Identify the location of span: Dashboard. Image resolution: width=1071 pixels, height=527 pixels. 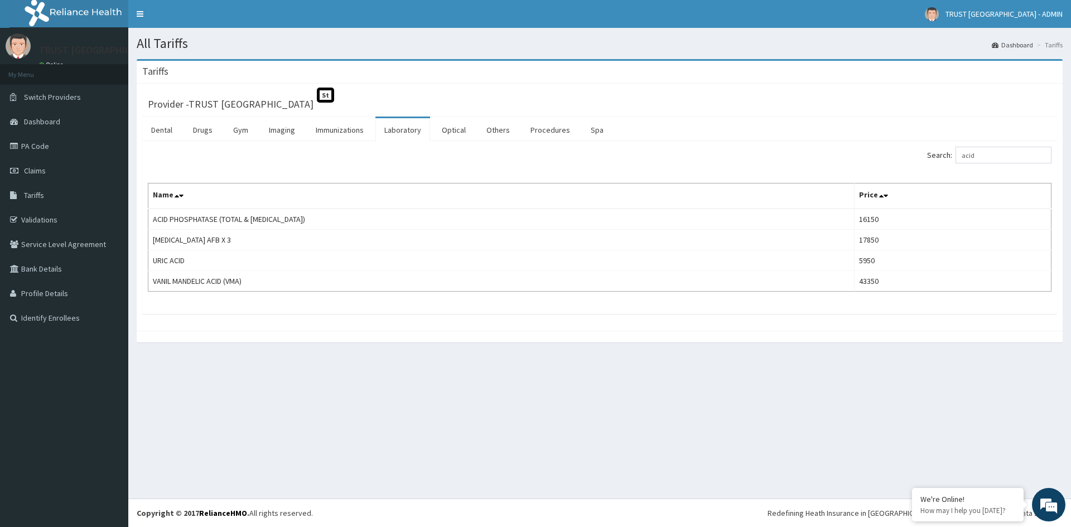
(42, 122).